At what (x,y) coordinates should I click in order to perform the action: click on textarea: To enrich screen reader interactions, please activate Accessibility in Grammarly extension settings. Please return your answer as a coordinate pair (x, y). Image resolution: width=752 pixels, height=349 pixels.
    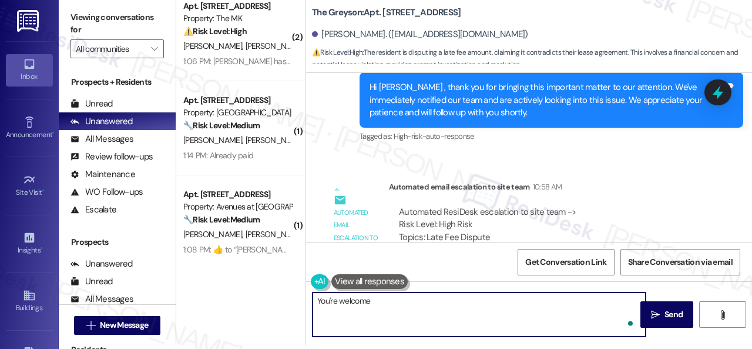
    Looking at the image, I should click on (479, 314).